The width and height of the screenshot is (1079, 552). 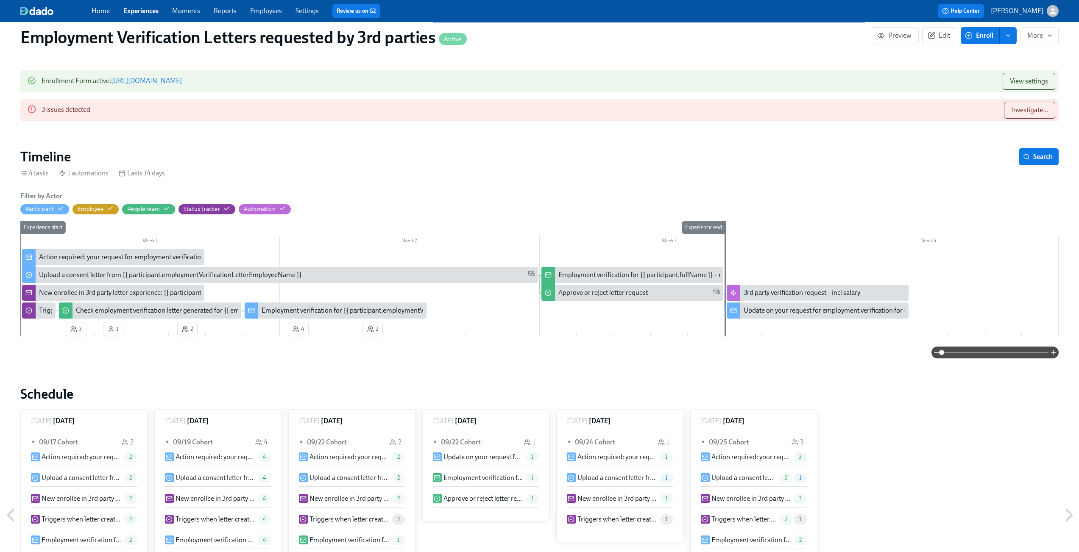 I want to click on p: Approve or reject letter request, so click(x=483, y=499).